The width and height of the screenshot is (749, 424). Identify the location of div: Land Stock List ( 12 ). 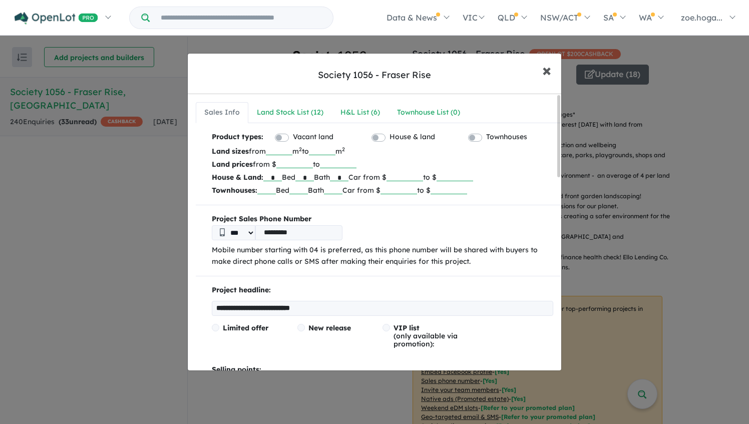
(290, 113).